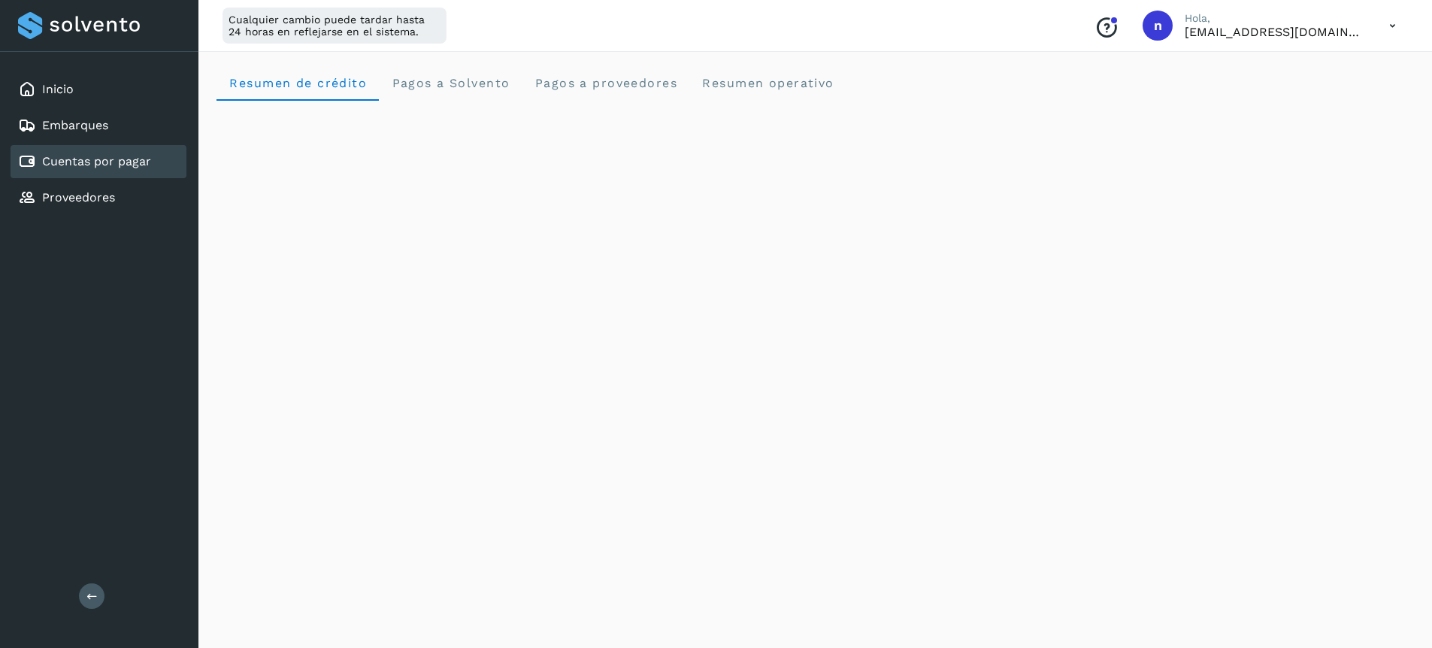 The image size is (1432, 648). Describe the element at coordinates (96, 161) in the screenshot. I see `a: Cuentas por pagar` at that location.